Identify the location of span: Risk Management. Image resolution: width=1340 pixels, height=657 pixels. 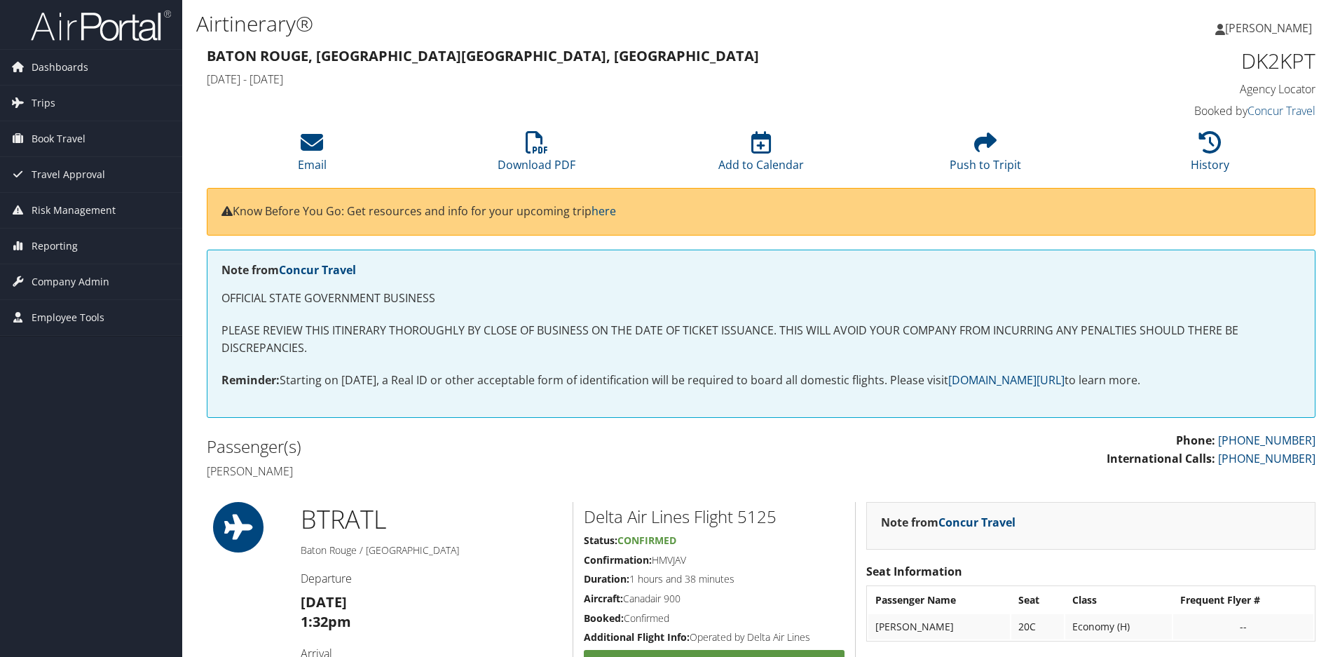
(74, 210).